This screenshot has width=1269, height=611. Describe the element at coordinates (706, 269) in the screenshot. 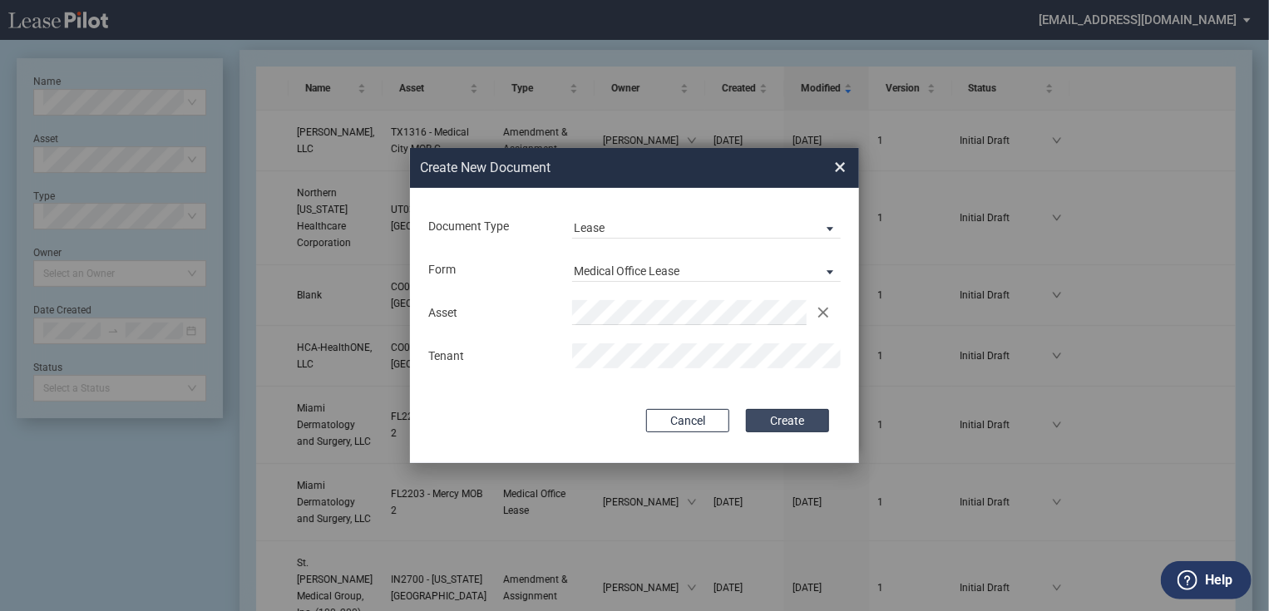

I see `md-select: Lease Form: Medical Office Lease` at that location.